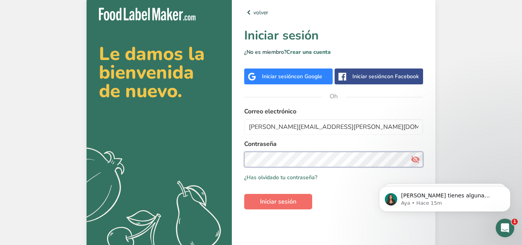  Describe the element at coordinates (152, 72) in the screenshot. I see `font: Le damos la bienvenida de nuevo.` at that location.